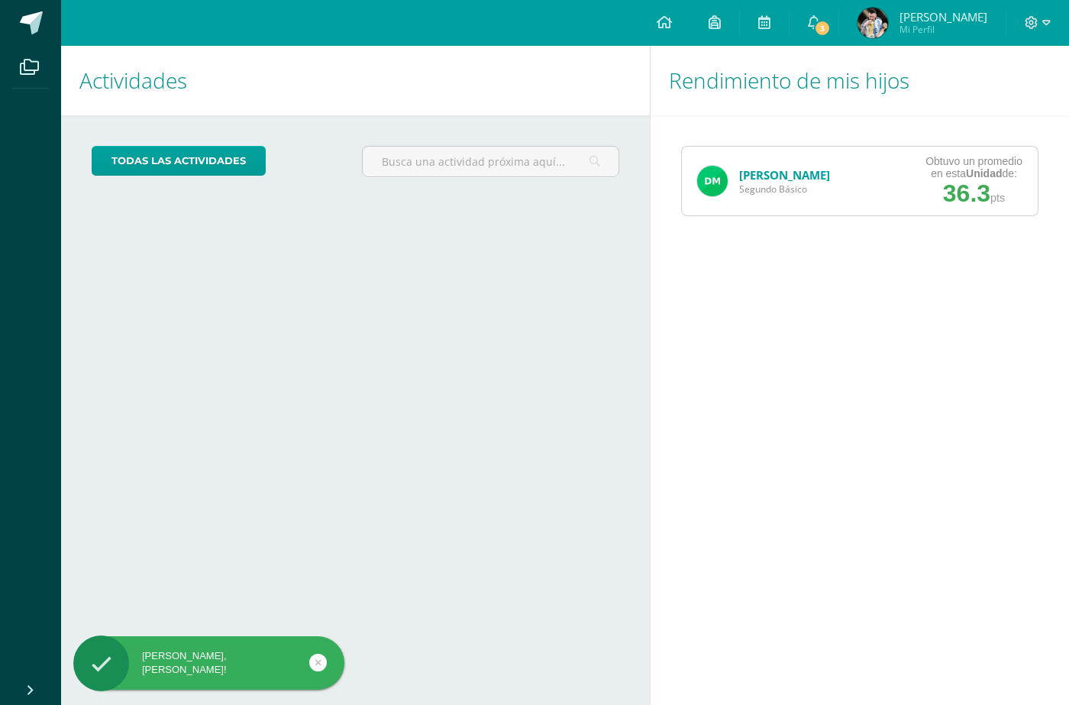 The image size is (1069, 705). I want to click on span: Segundo Básico, so click(784, 189).